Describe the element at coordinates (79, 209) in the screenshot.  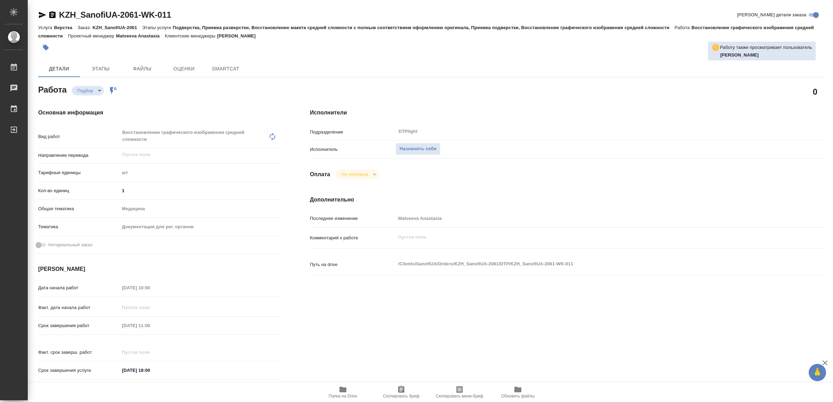
I see `p: Общая тематика` at that location.